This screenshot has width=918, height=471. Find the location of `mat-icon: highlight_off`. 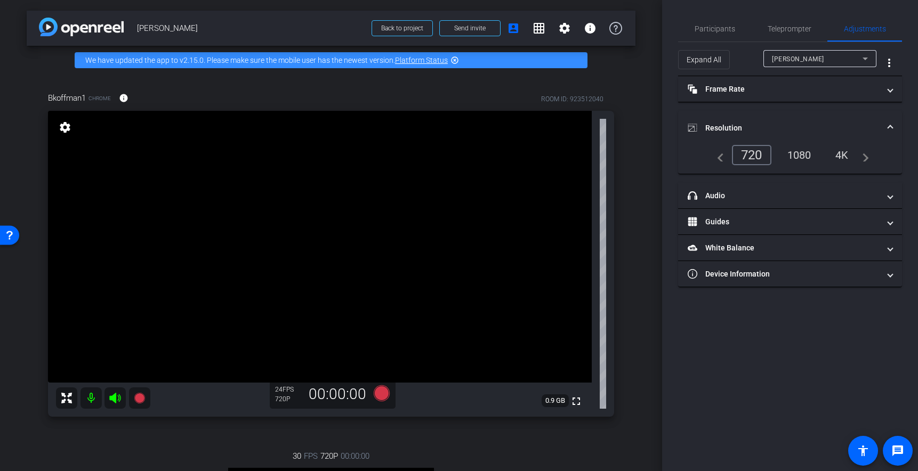

mat-icon: highlight_off is located at coordinates (455, 60).